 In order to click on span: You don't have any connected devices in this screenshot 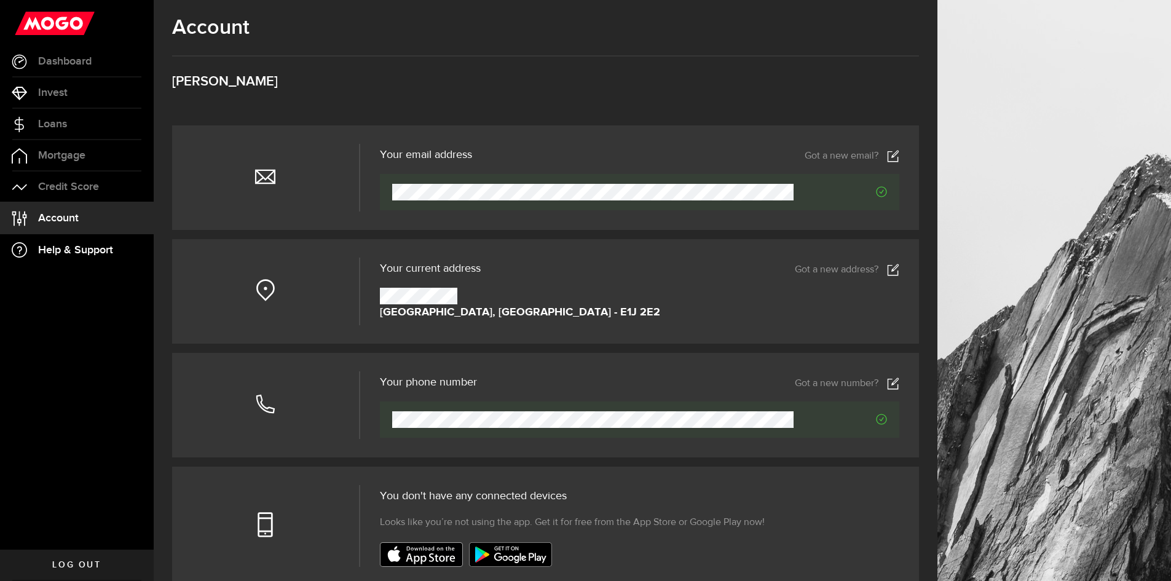, I will do `click(473, 496)`.